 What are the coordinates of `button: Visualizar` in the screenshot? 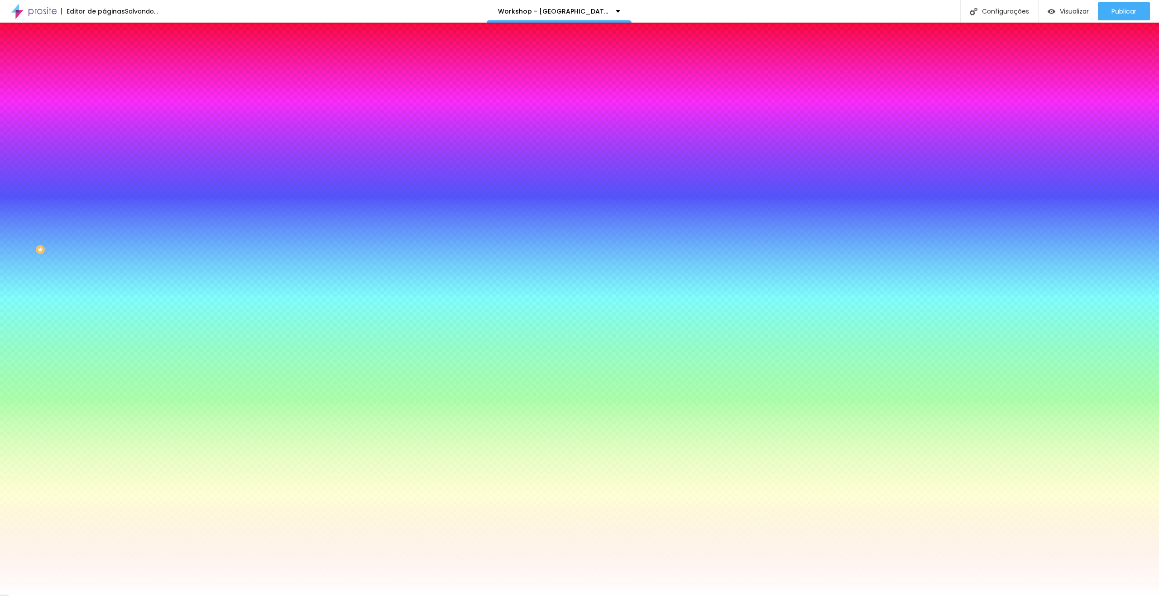 It's located at (1068, 11).